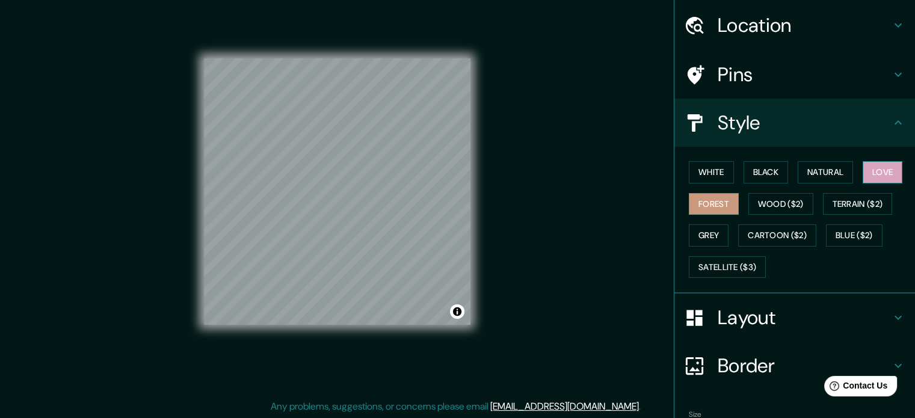 The width and height of the screenshot is (915, 418). I want to click on button: White, so click(711, 172).